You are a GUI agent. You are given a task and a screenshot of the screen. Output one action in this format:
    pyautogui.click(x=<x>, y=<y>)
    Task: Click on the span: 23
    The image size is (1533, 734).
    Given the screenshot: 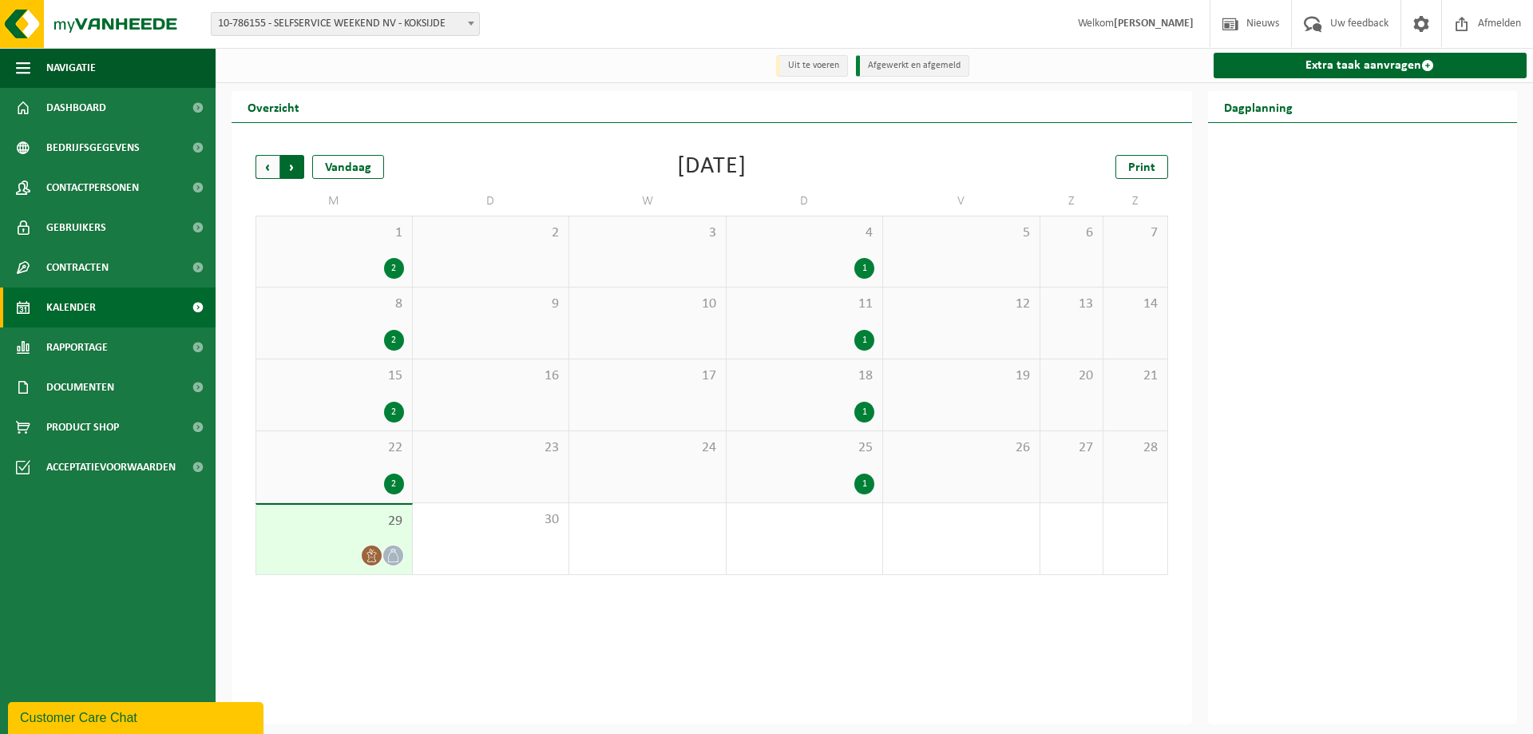 What is the action you would take?
    pyautogui.click(x=491, y=448)
    